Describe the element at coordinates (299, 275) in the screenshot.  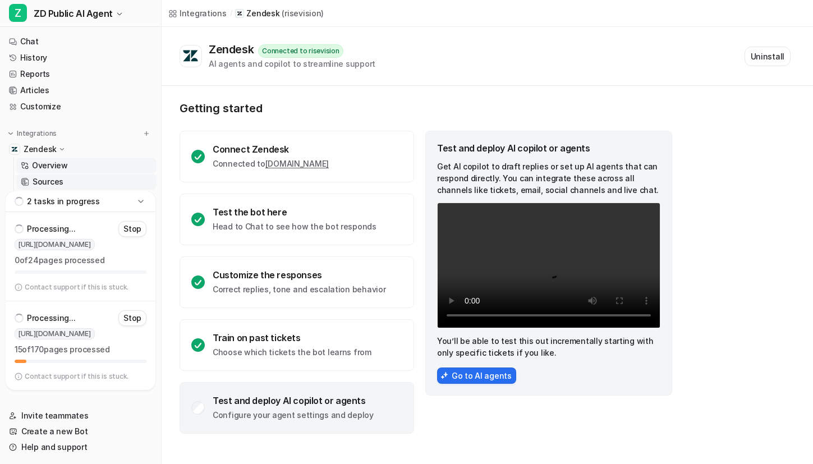
I see `div: Customize the responses` at that location.